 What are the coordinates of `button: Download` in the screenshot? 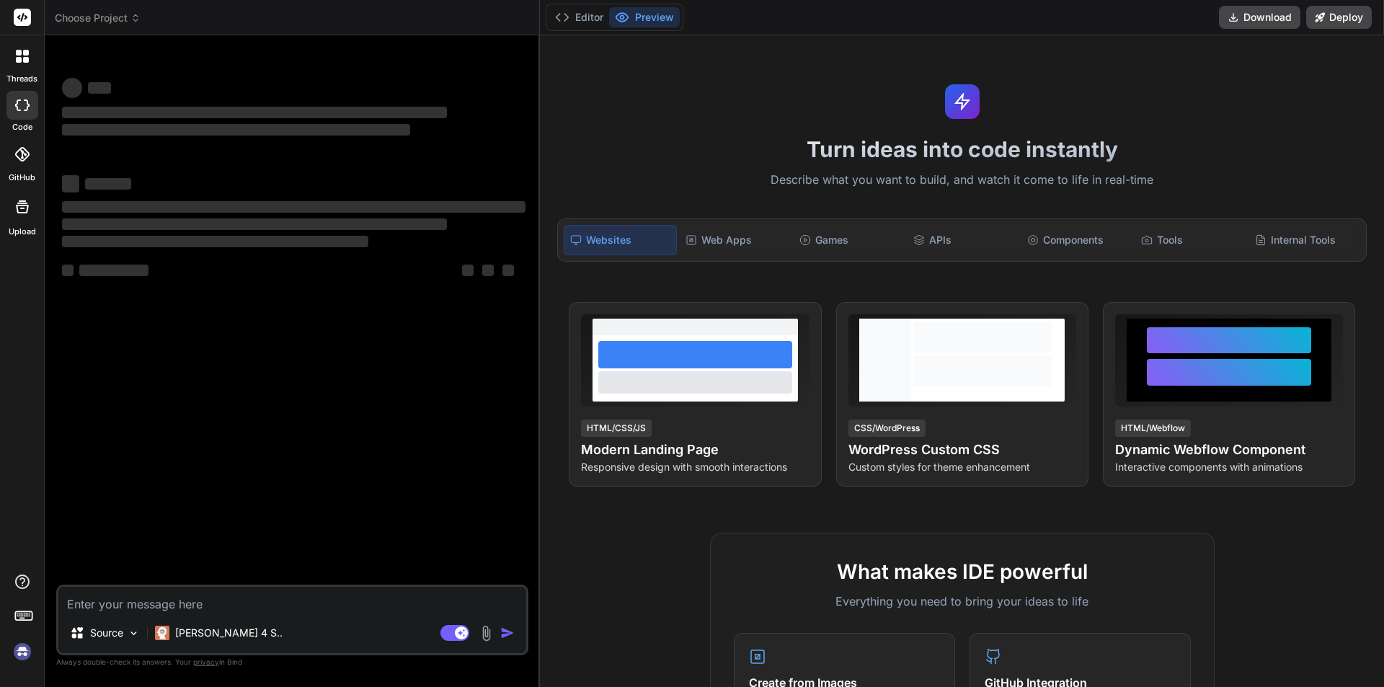 It's located at (1259, 17).